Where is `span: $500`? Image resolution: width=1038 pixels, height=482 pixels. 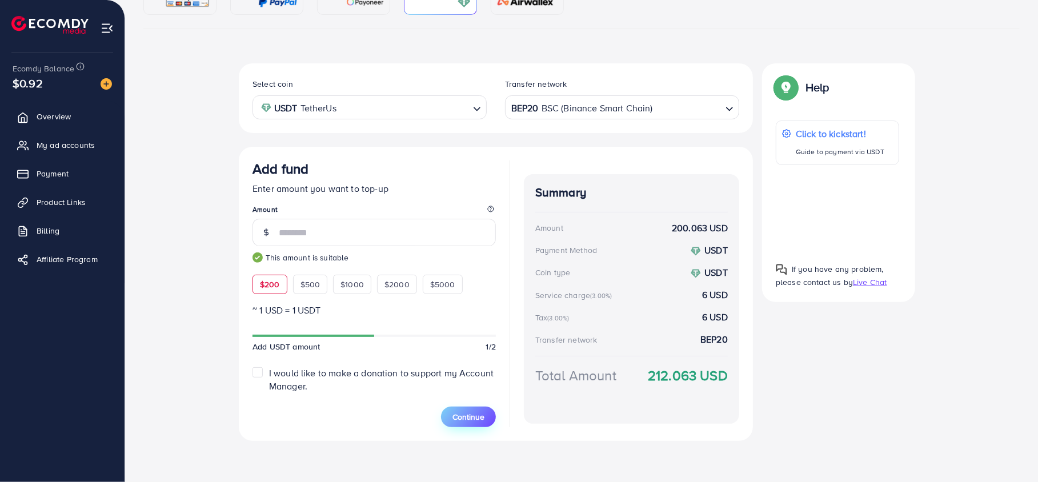 span: $500 is located at coordinates (310, 285).